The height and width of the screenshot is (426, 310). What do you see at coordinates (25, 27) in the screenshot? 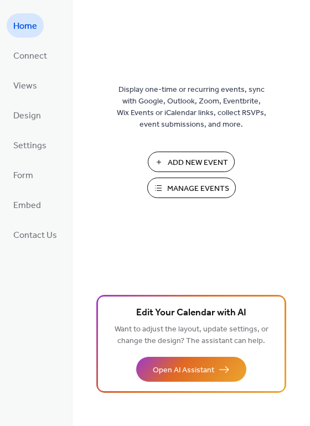
I see `span: Home` at bounding box center [25, 27].